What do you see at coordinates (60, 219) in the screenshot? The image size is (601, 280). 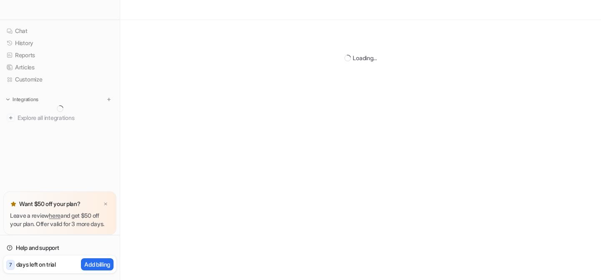 I see `p: Leave a review and get $50 off your plan. Offer valid for 3 more days.` at bounding box center [60, 219].